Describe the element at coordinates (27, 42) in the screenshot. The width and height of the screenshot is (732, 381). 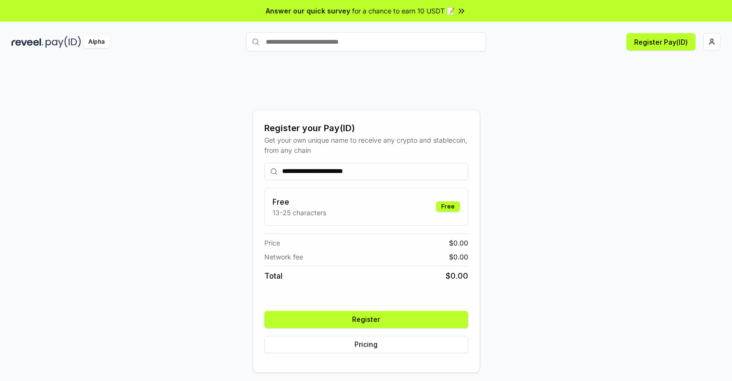
I see `img: reveel_dark` at that location.